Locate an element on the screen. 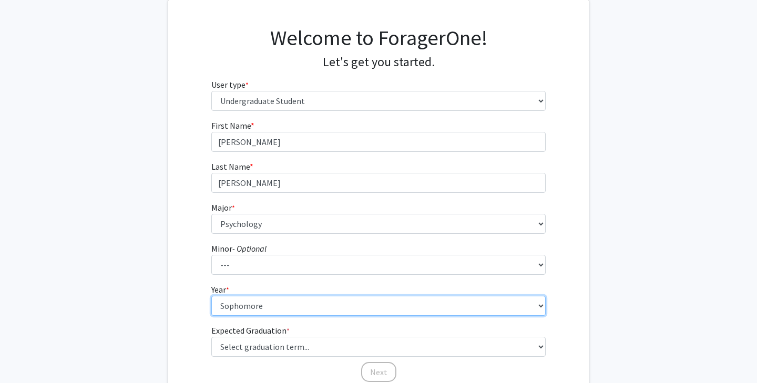 This screenshot has width=757, height=383. h1: Welcome to ForagerOne! is located at coordinates (379, 38).